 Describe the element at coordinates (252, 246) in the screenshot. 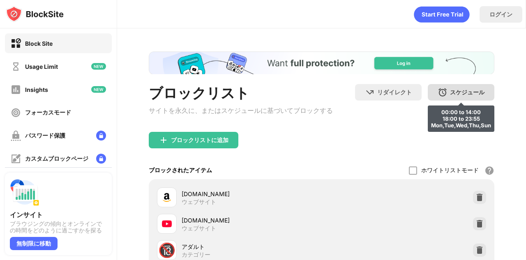

I see `div: アダルト` at that location.